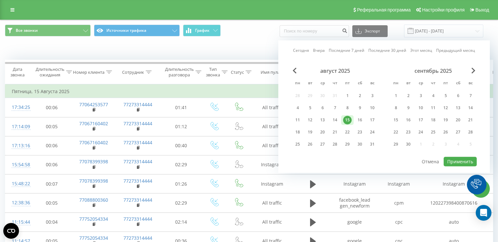 Image resolution: width=498 pixels, height=242 pixels. What do you see at coordinates (372, 96) in the screenshot?
I see `div: вс 3 авг. 2025 г.` at bounding box center [372, 96].